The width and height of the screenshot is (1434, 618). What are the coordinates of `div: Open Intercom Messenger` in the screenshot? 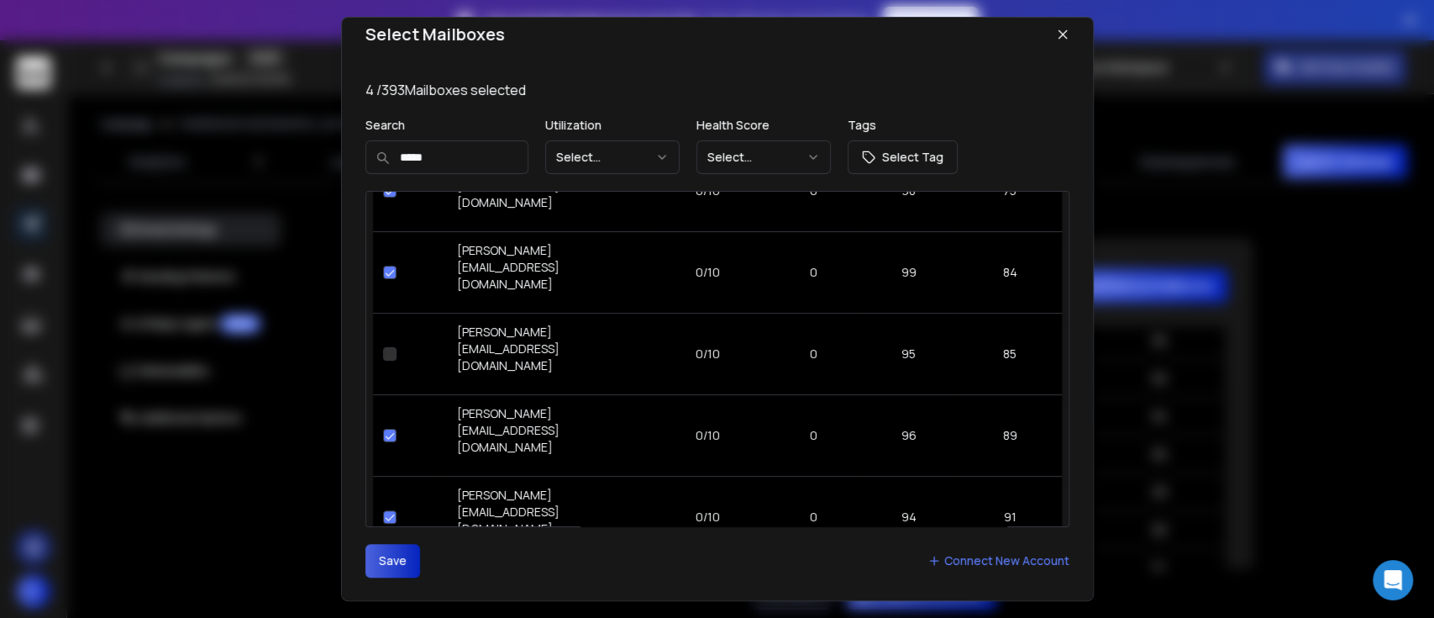 It's located at (1393, 580).